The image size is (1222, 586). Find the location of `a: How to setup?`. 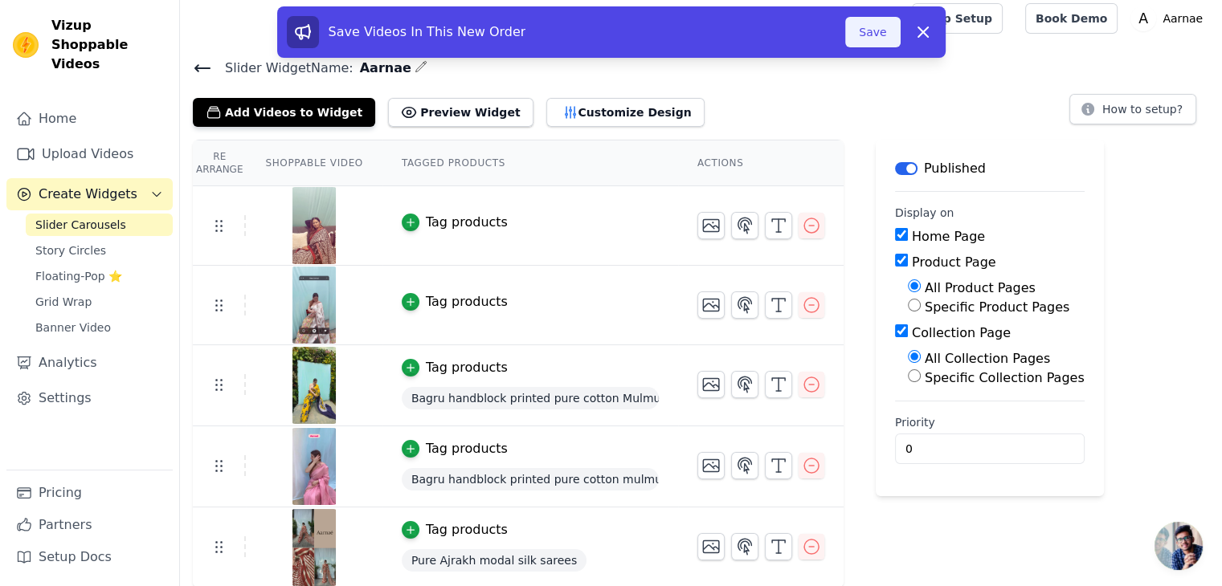

a: How to setup? is located at coordinates (1133, 112).